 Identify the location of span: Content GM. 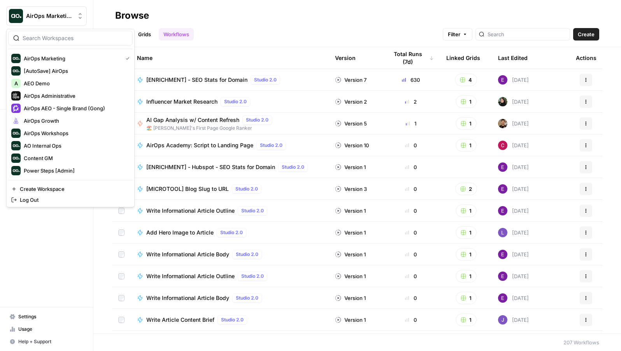
(75, 158).